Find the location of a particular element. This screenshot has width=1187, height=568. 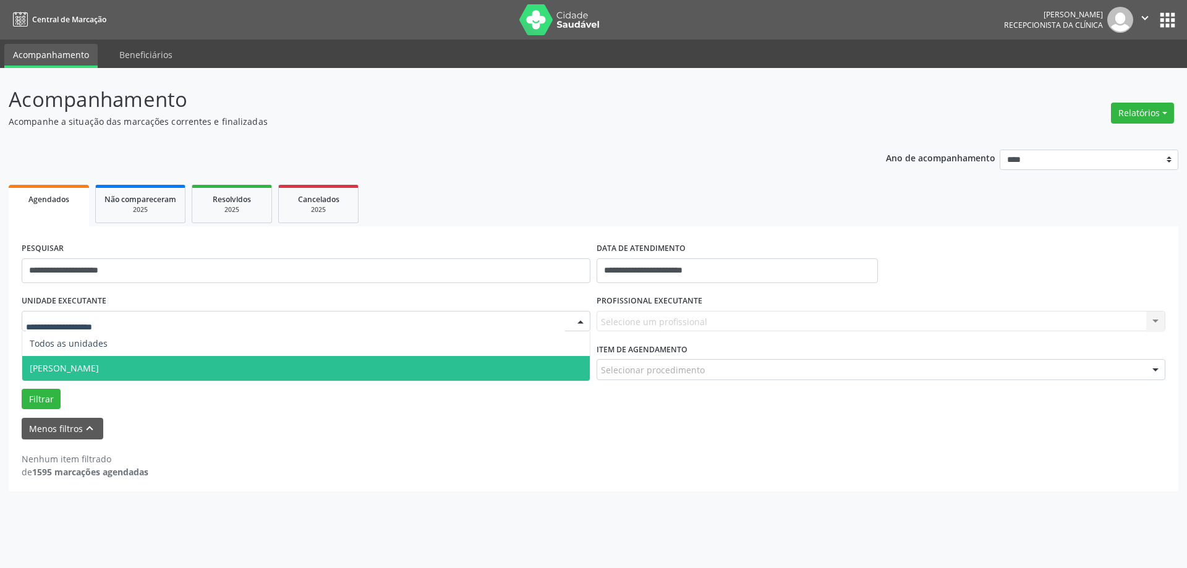

a: Beneficiários is located at coordinates (146, 54).